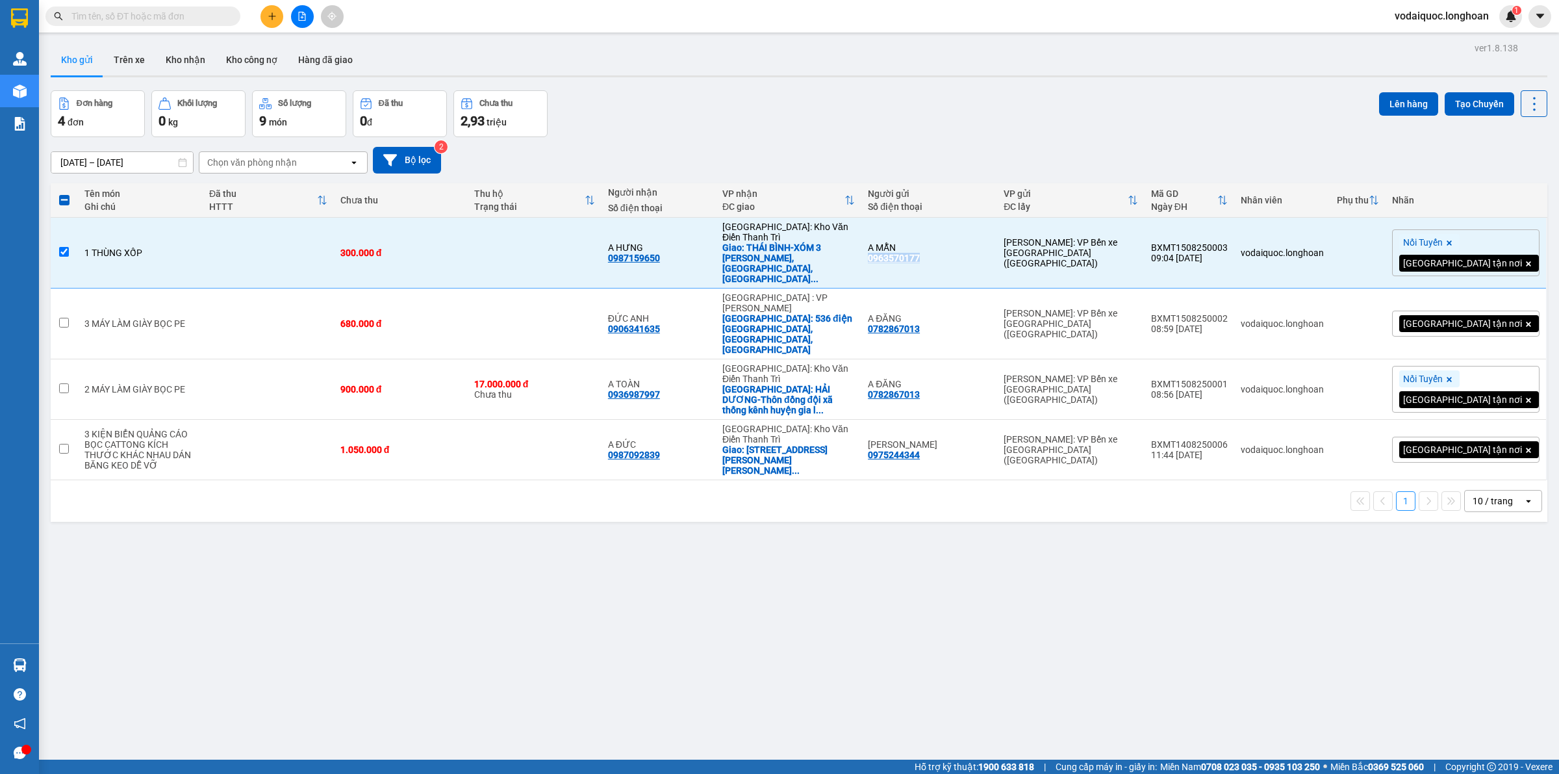 Image resolution: width=1559 pixels, height=774 pixels. I want to click on span: 0, so click(363, 121).